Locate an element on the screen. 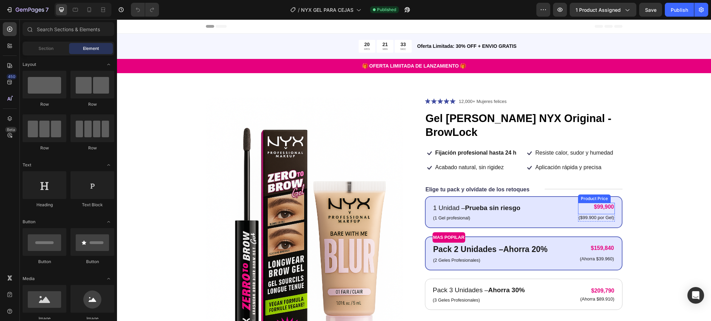  span: Section is located at coordinates (46, 49).